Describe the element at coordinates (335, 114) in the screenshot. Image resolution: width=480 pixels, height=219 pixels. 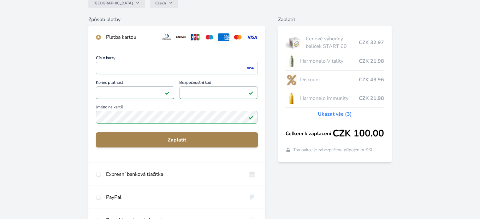
I see `a: Ukázat vše (3)` at that location.